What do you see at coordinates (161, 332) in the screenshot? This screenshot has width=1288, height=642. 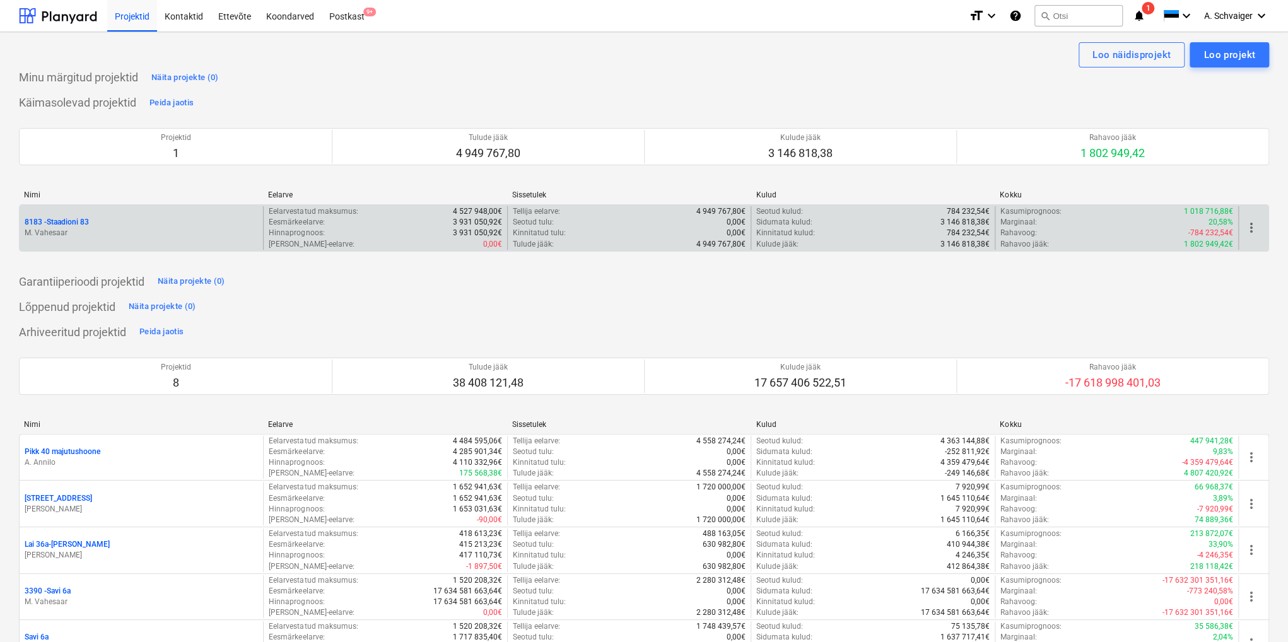 I see `div: Peida jaotis` at bounding box center [161, 332].